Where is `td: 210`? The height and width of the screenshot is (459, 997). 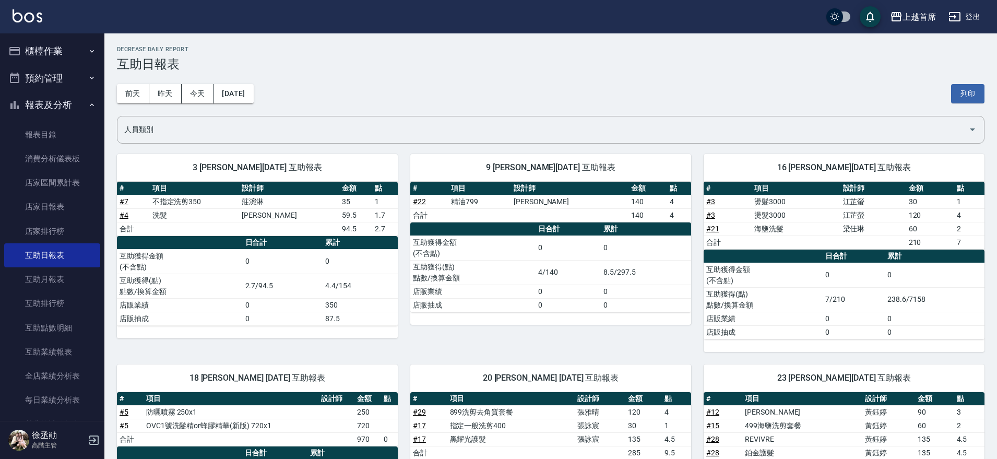 td: 210 is located at coordinates (930, 242).